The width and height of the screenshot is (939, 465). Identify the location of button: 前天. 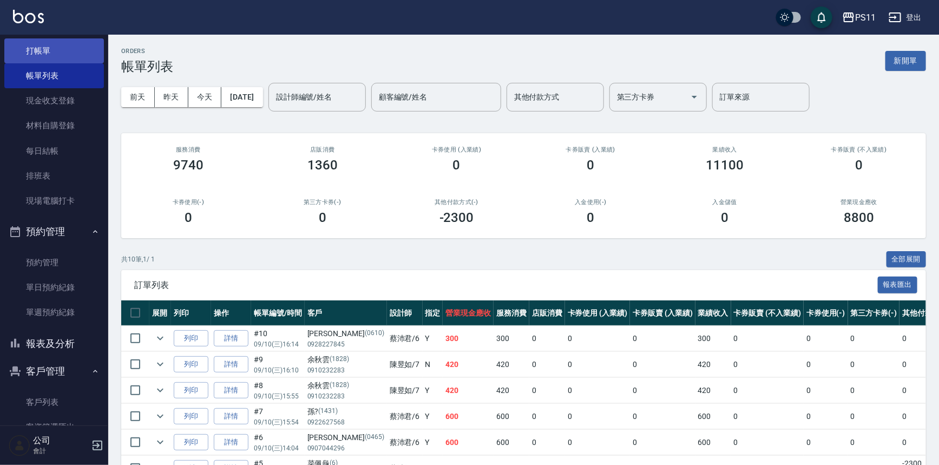
(138, 97).